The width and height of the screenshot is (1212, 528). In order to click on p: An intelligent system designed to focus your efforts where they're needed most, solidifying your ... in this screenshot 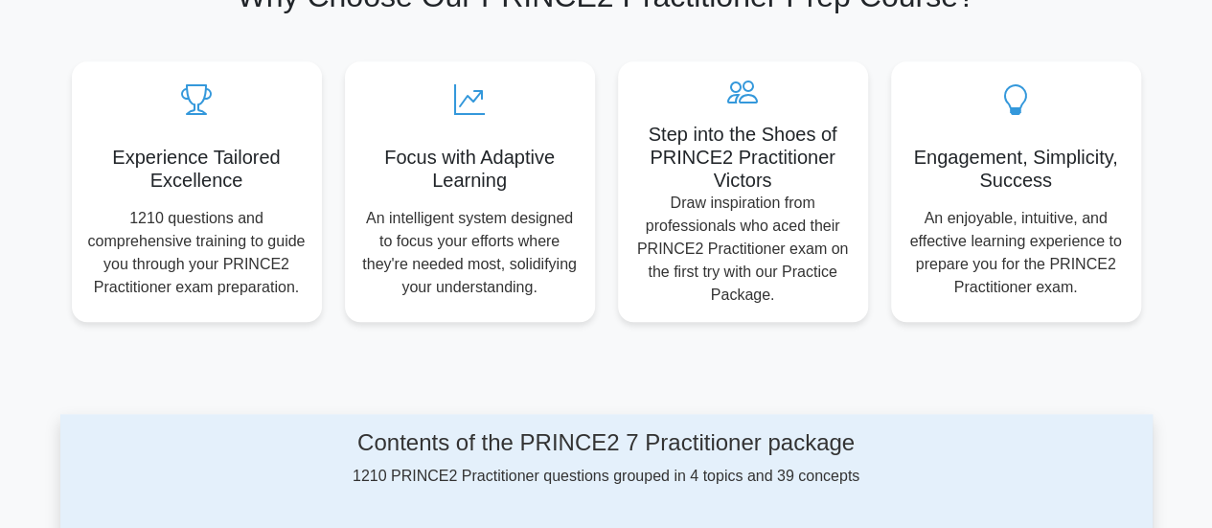, I will do `click(469, 253)`.